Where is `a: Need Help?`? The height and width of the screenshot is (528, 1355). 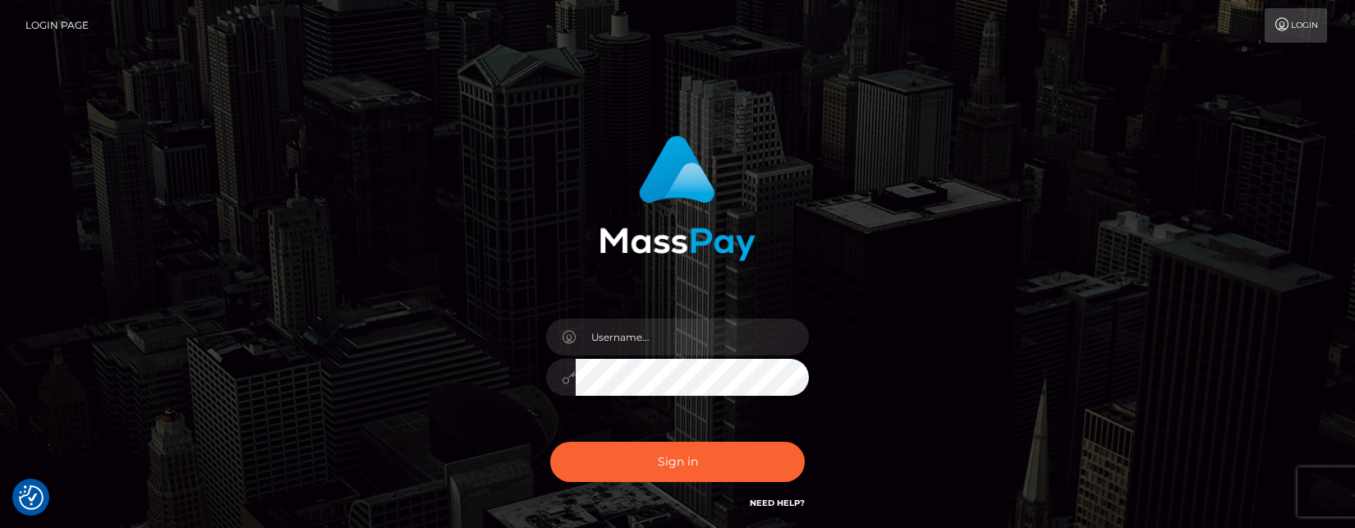
a: Need Help? is located at coordinates (777, 503).